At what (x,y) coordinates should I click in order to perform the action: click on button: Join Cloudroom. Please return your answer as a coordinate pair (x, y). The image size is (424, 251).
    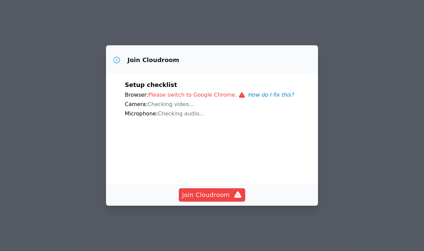
    Looking at the image, I should click on (212, 195).